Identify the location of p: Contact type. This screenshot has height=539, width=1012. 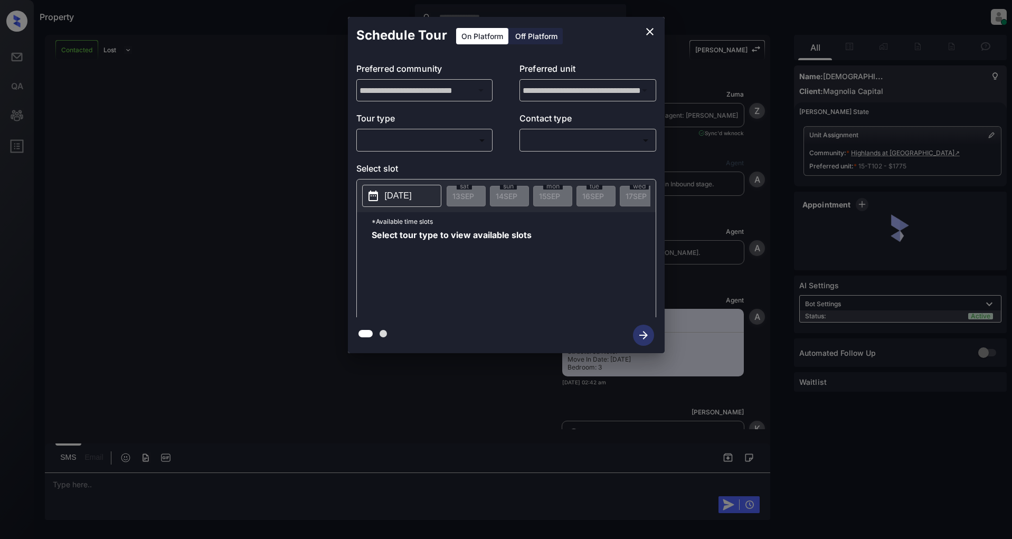
(587, 120).